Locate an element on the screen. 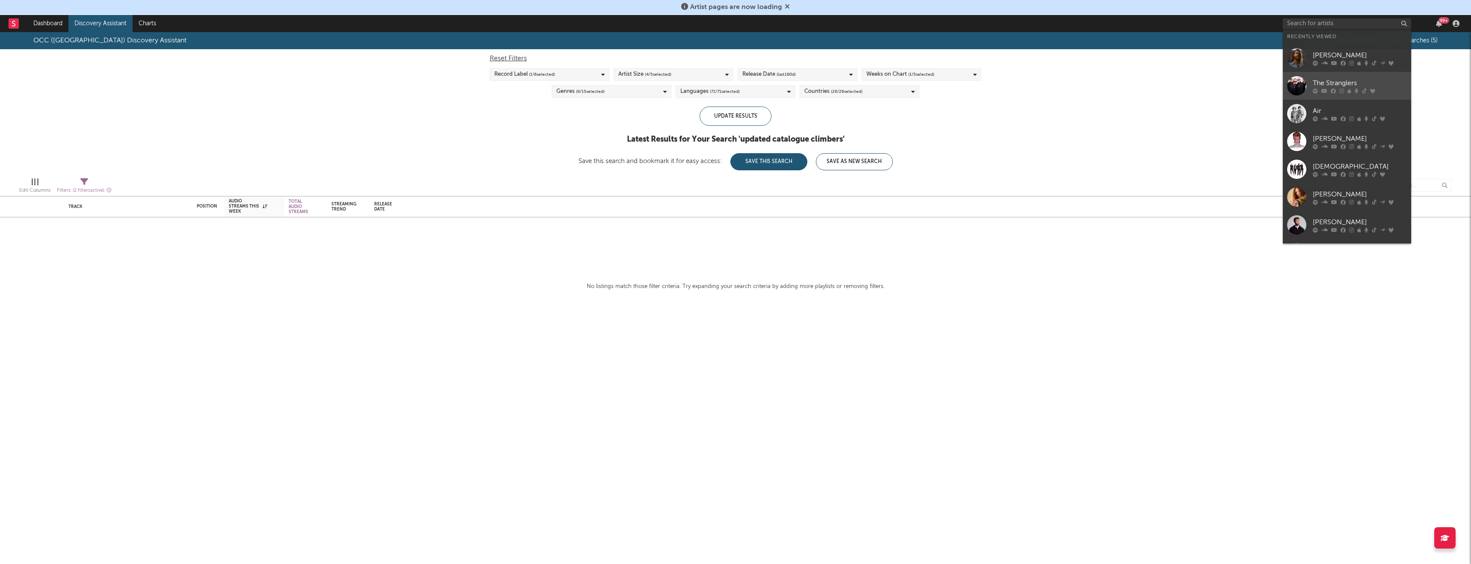  span: ( 26 / 26 selected) is located at coordinates (847, 92).